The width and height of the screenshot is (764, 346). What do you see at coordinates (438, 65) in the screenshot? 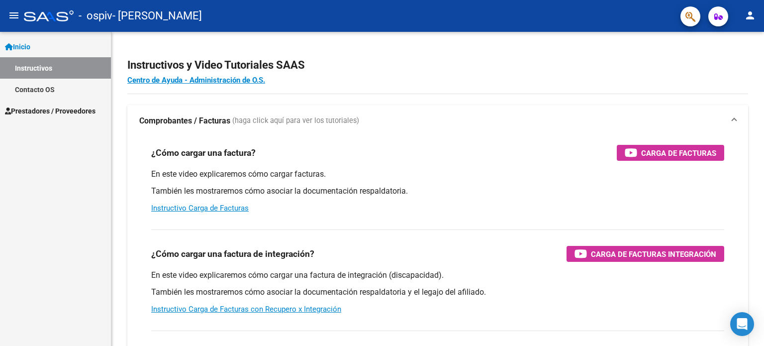
I see `h2: Instructivos y Video Tutoriales SAAS` at bounding box center [438, 65].